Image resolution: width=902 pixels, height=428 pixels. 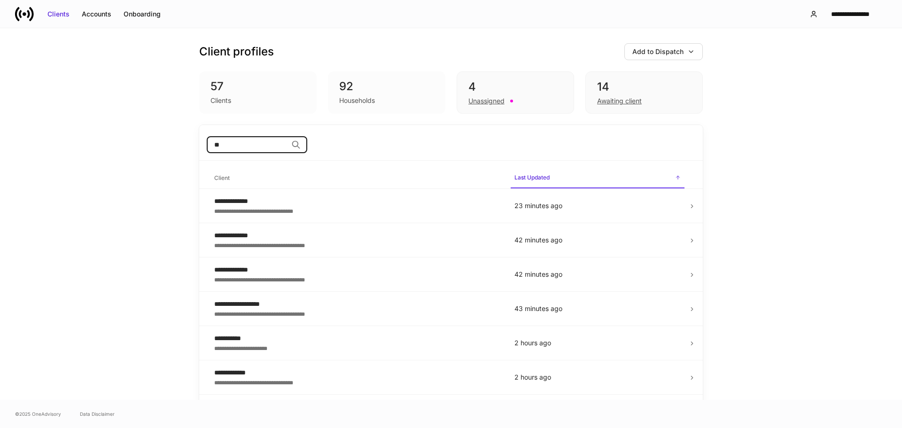 I want to click on div: Add to Dispatch, so click(x=657, y=52).